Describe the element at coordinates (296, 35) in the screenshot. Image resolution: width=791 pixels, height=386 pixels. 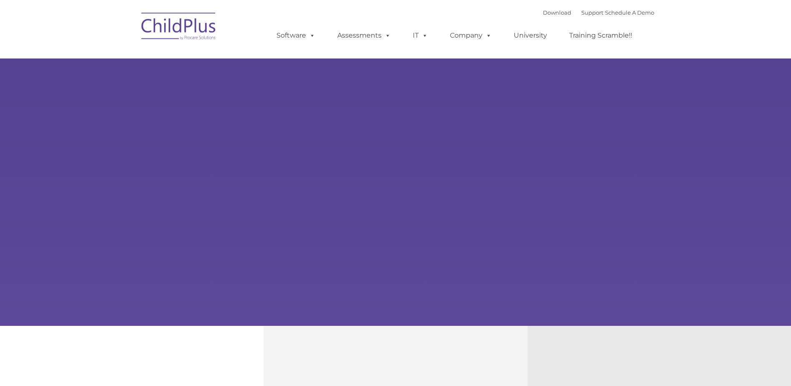
I see `a: Software` at that location.